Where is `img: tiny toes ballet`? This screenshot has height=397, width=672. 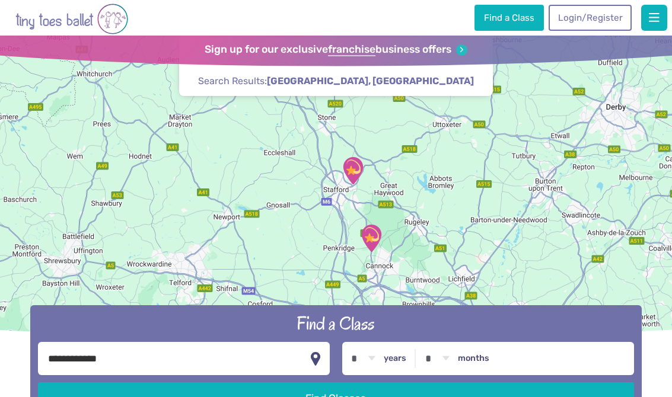
img: tiny toes ballet is located at coordinates (72, 19).